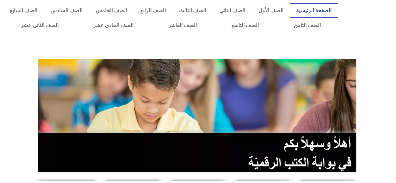  Describe the element at coordinates (307, 25) in the screenshot. I see `a: الصف الثامن` at that location.